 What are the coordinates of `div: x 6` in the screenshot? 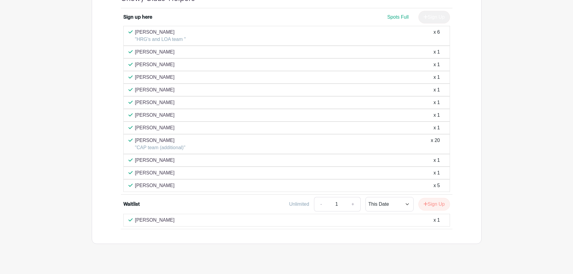 It's located at (437, 36).